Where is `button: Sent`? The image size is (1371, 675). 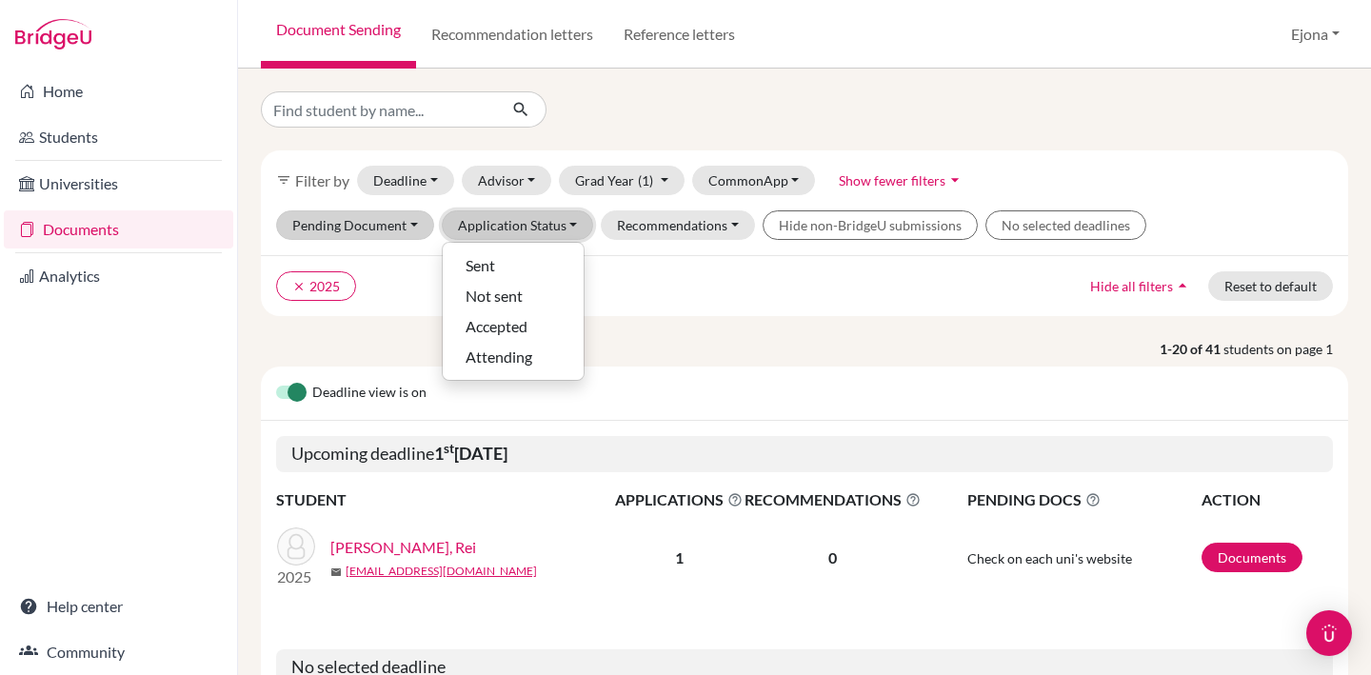
button: Sent is located at coordinates (513, 266).